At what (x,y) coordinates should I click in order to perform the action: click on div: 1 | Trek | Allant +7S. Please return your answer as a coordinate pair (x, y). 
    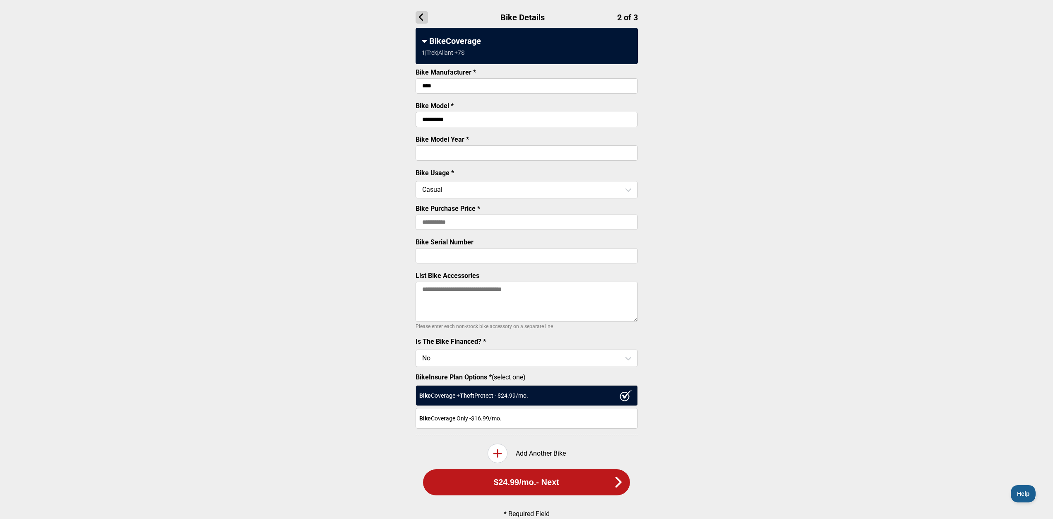
    Looking at the image, I should click on (443, 53).